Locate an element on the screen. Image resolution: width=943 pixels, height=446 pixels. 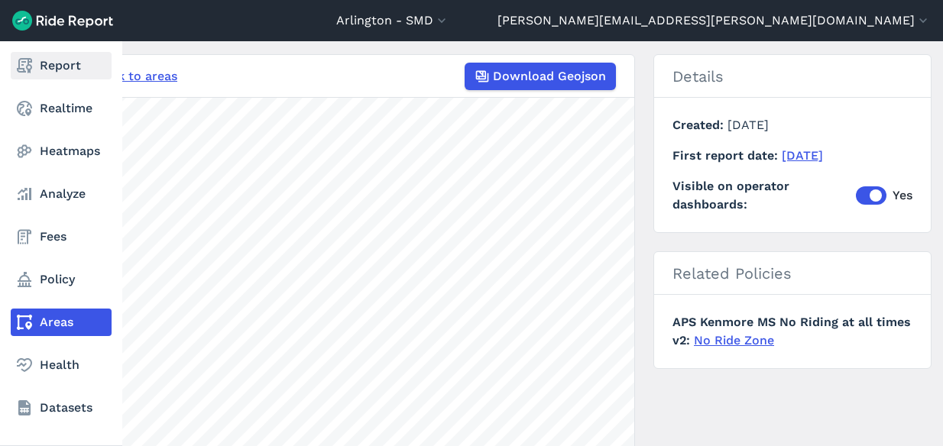
a: Policy is located at coordinates (61, 280).